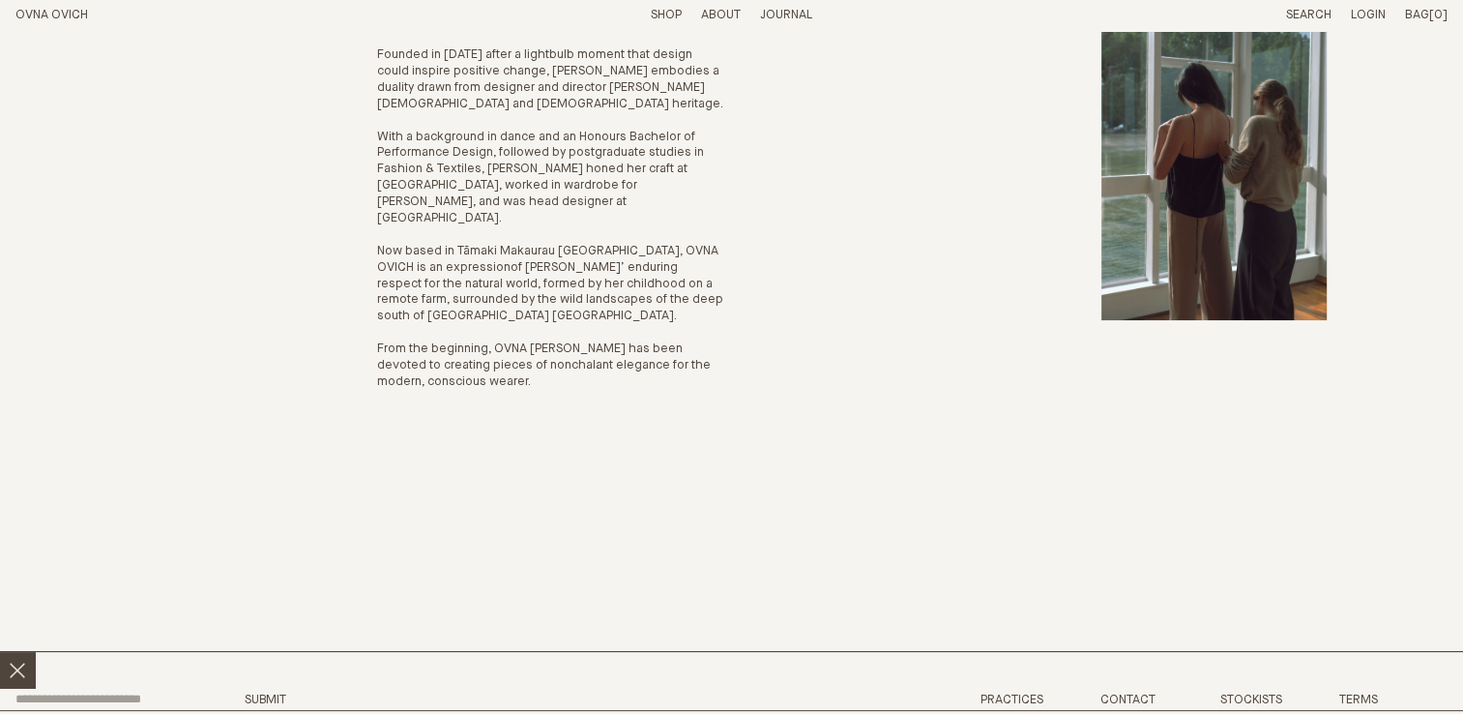 The image size is (1463, 714). What do you see at coordinates (1438, 15) in the screenshot?
I see `span: [0]` at bounding box center [1438, 15].